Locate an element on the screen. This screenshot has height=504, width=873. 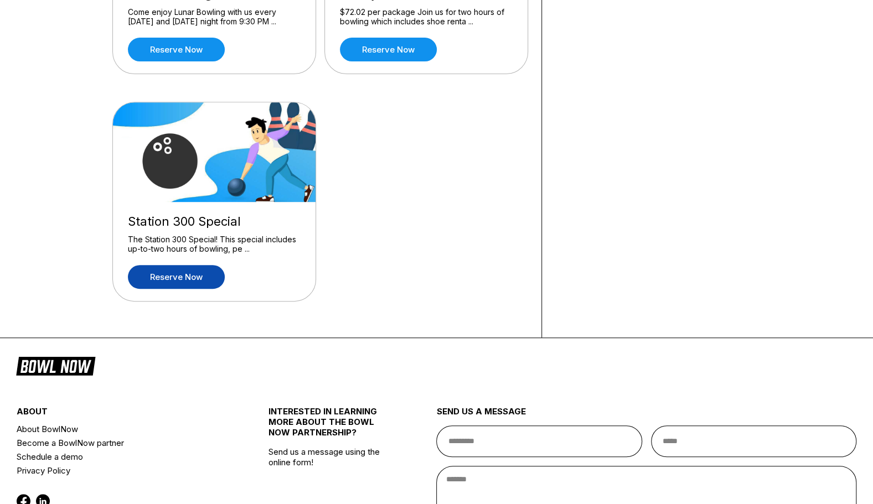
div: The Station 300 Special! This special includes up-to-two hours of bowling, pe ... is located at coordinates (214, 244).